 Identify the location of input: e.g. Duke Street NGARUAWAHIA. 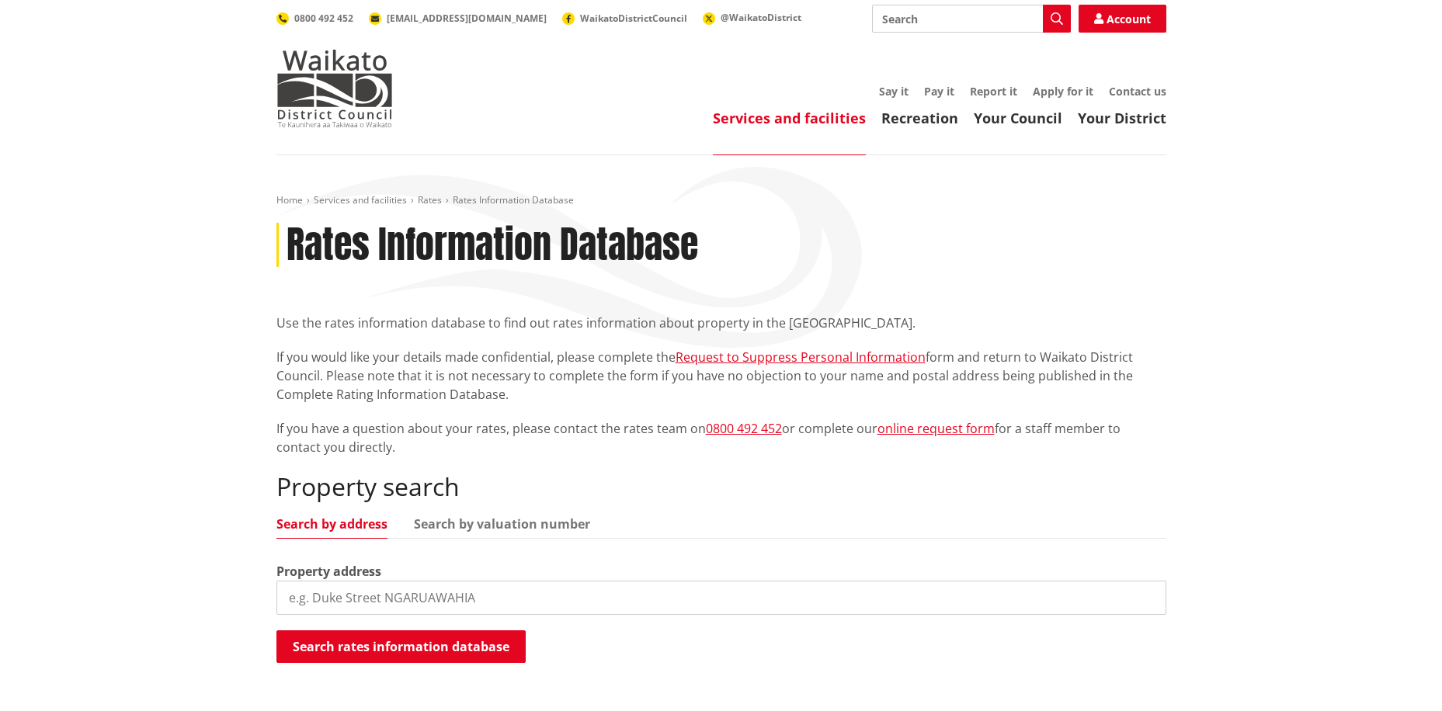
(721, 598).